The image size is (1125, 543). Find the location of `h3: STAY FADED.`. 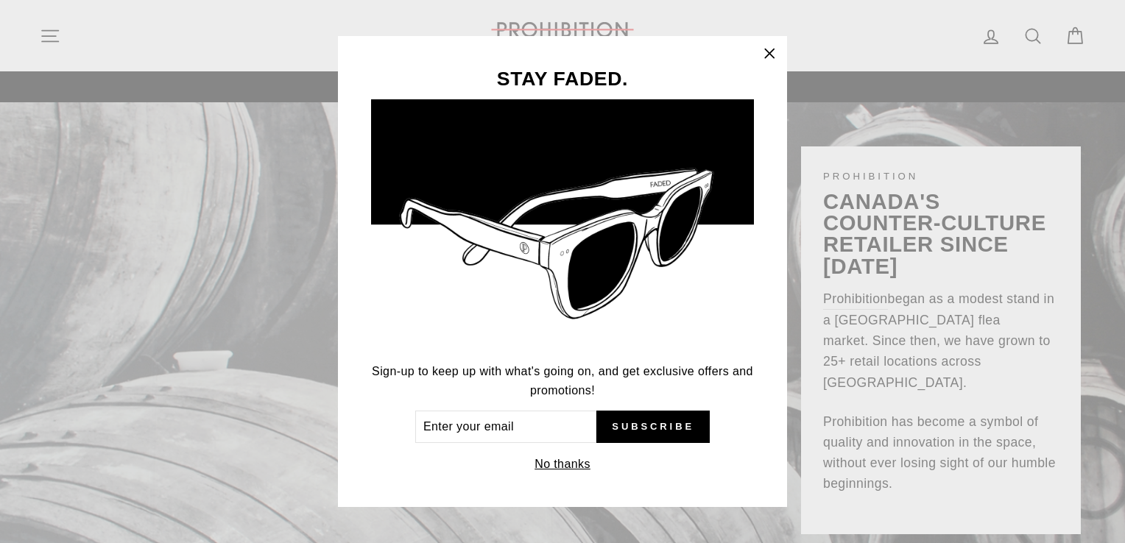

h3: STAY FADED. is located at coordinates (562, 79).